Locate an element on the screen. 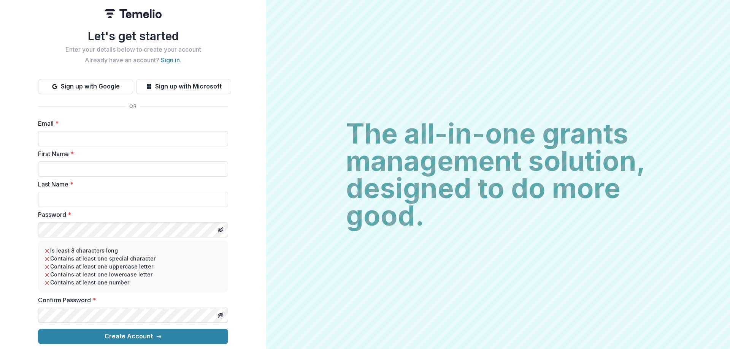 The width and height of the screenshot is (730, 349). a: Sign in is located at coordinates (170, 60).